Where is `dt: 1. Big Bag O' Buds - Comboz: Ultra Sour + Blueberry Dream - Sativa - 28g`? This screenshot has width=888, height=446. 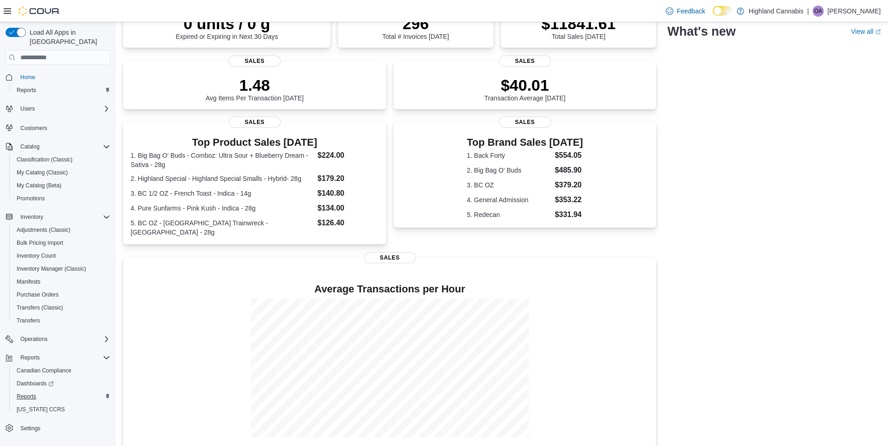 dt: 1. Big Bag O' Buds - Comboz: Ultra Sour + Blueberry Dream - Sativa - 28g is located at coordinates (222, 160).